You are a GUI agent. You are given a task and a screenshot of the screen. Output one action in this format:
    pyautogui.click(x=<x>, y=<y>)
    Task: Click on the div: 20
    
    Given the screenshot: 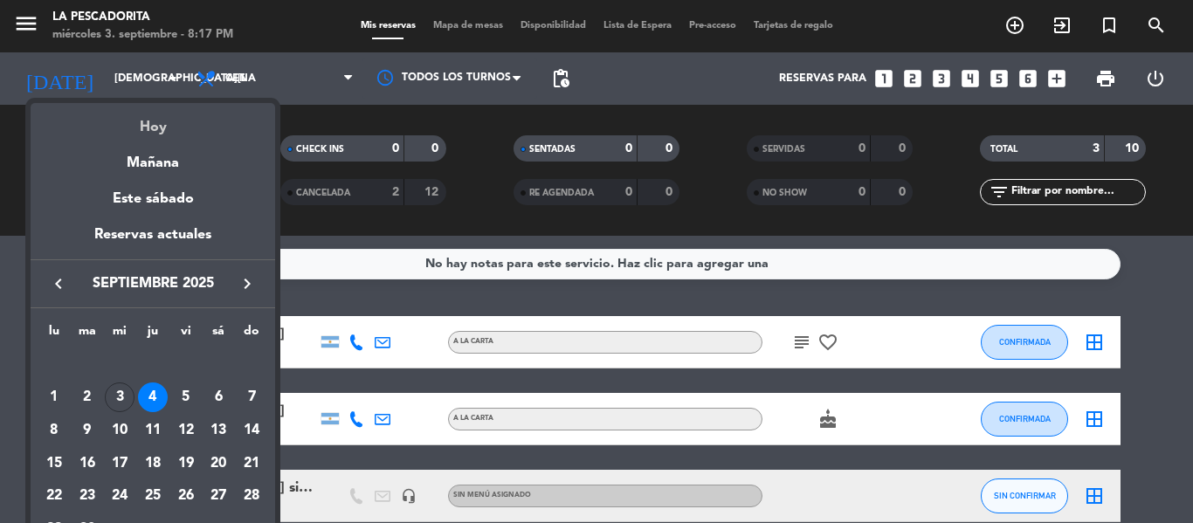 What is the action you would take?
    pyautogui.click(x=218, y=464)
    